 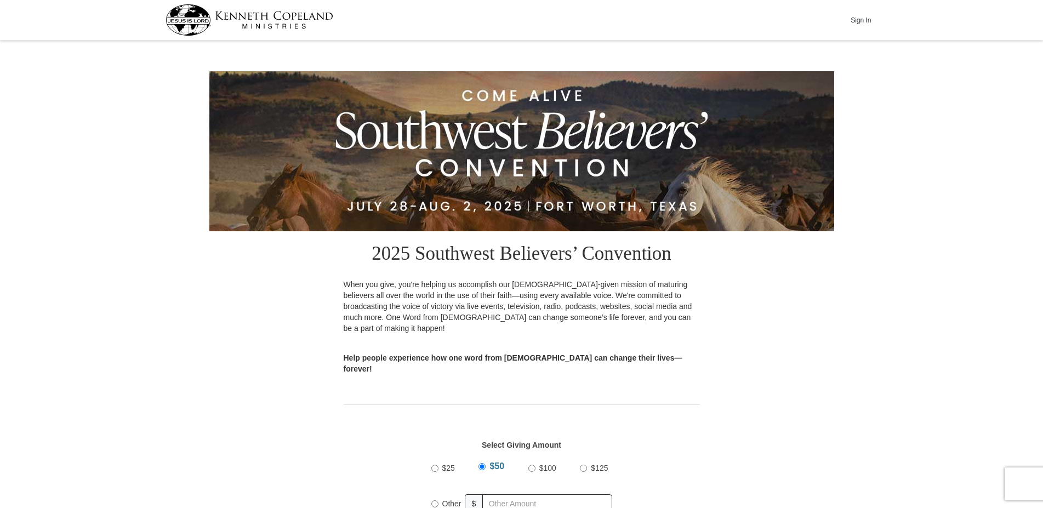 What do you see at coordinates (861, 20) in the screenshot?
I see `button: Sign In` at bounding box center [861, 20].